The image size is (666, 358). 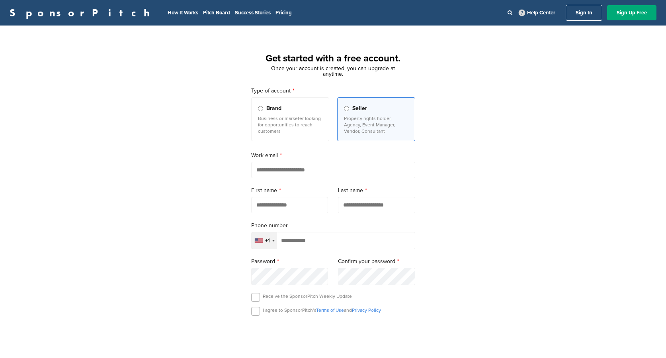 I want to click on a: Terms of Use, so click(x=330, y=310).